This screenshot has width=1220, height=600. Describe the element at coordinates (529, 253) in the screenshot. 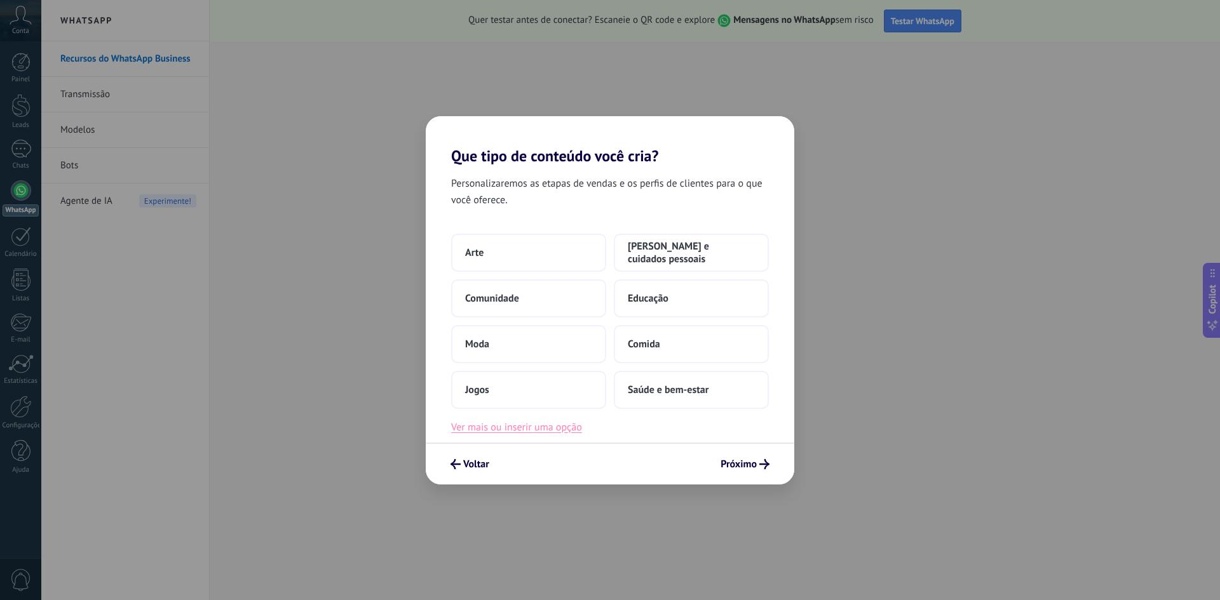

I see `button: Arte` at that location.